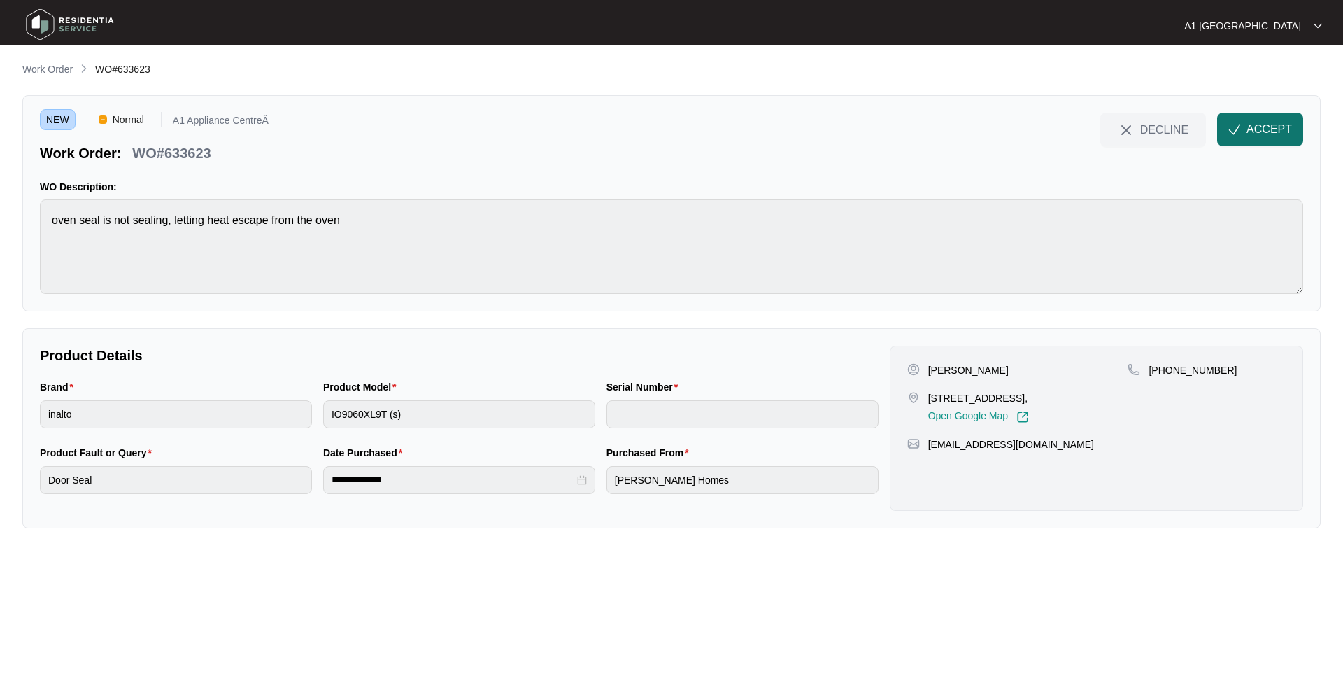 This screenshot has height=674, width=1343. I want to click on input: Brand, so click(176, 414).